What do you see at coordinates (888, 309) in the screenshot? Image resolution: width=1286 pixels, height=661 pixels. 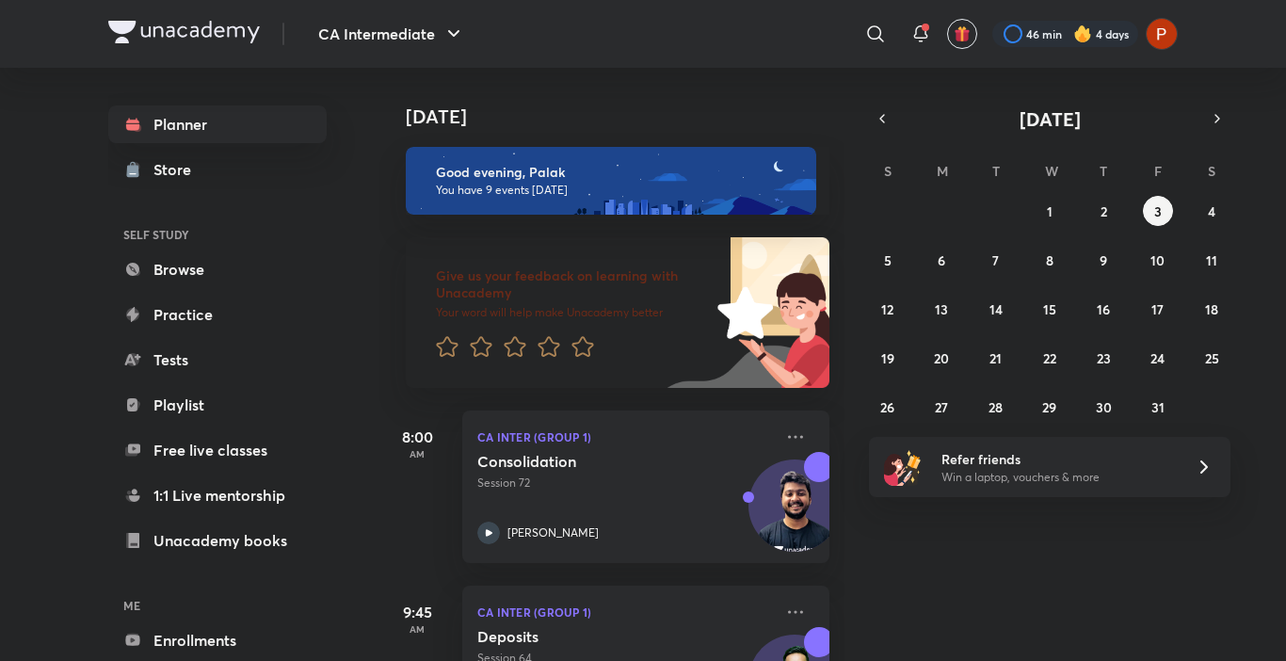 I see `button: October 12, 2025` at bounding box center [888, 309].